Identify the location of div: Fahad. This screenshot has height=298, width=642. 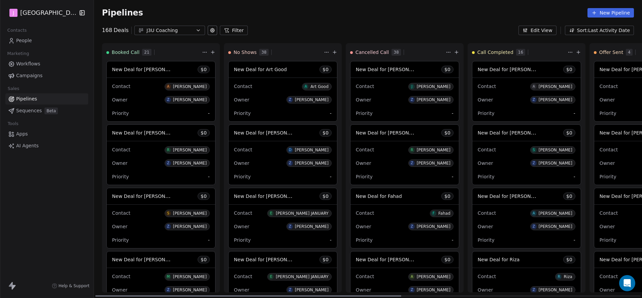
(444, 213).